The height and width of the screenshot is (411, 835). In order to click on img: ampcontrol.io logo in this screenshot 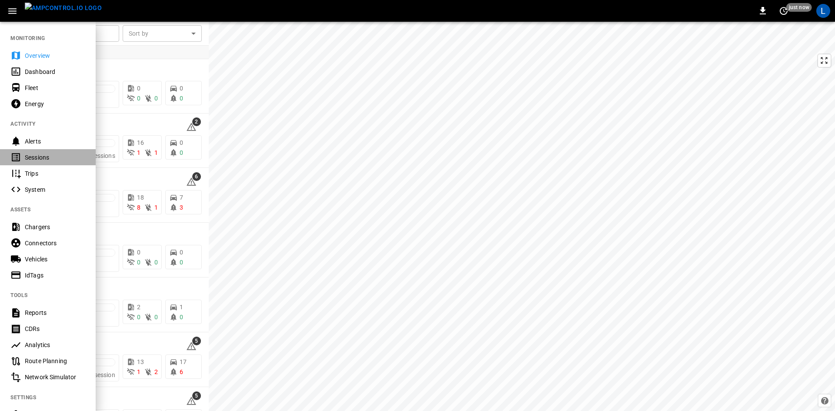, I will do `click(63, 8)`.